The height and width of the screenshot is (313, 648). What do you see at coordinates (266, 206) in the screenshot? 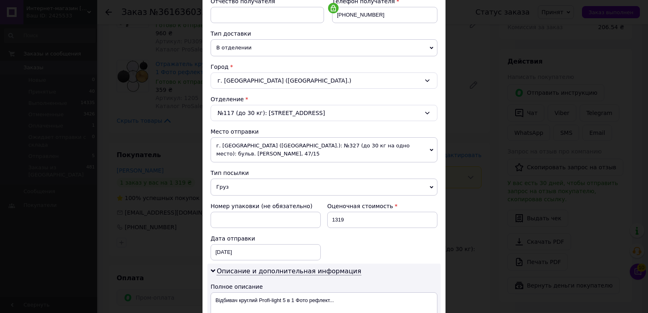
I see `div: Номер упаковки (не обязательно)` at bounding box center [266, 206].